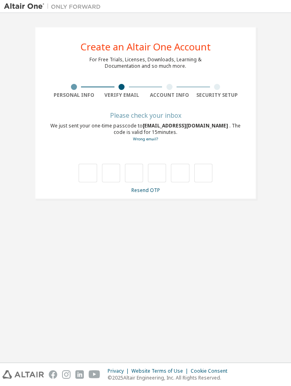  I want to click on p: © 2025 Altair Engineering, Inc. All Rights Reserved., so click(170, 378).